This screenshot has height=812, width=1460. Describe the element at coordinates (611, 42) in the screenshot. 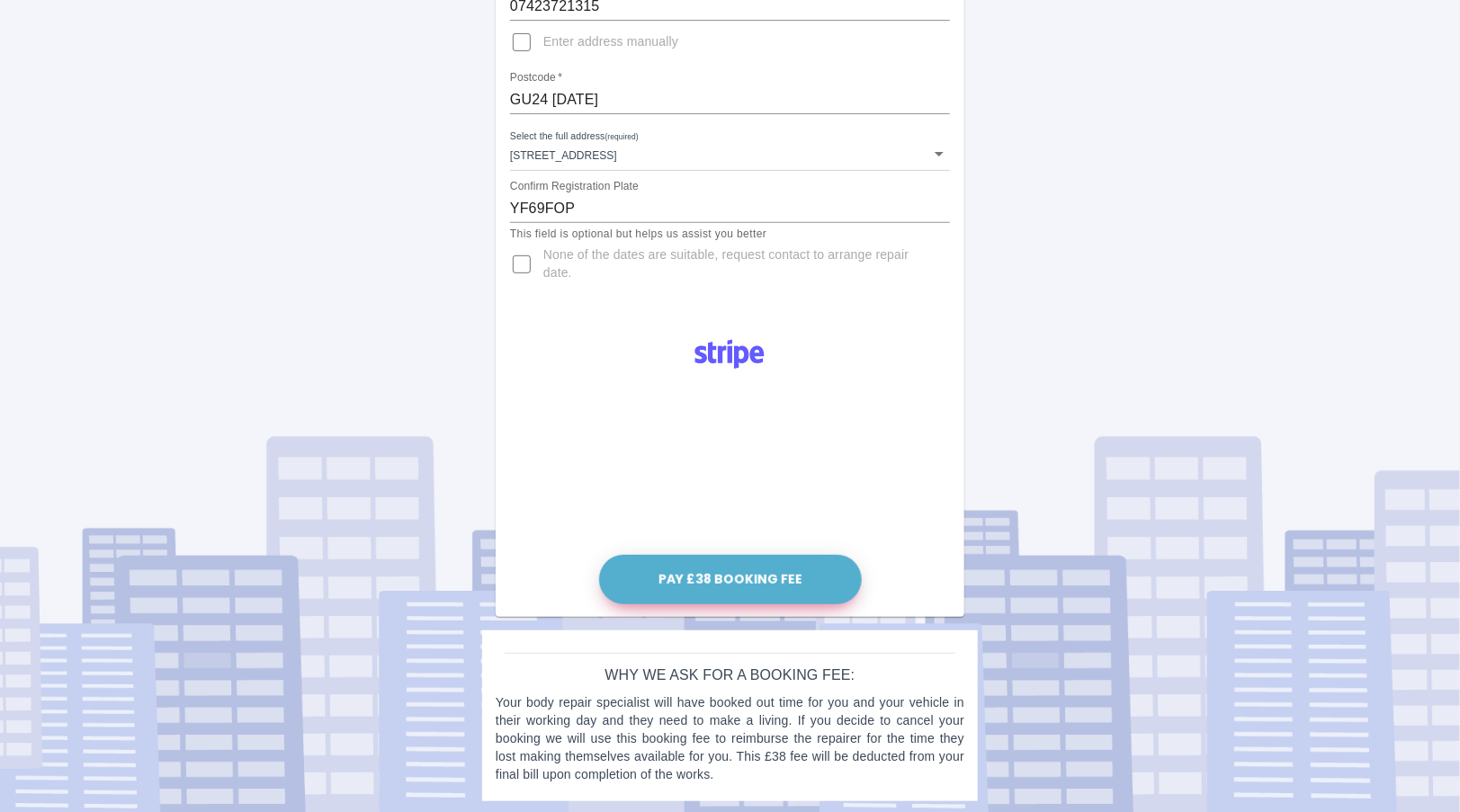

I see `span: Enter address manually` at that location.